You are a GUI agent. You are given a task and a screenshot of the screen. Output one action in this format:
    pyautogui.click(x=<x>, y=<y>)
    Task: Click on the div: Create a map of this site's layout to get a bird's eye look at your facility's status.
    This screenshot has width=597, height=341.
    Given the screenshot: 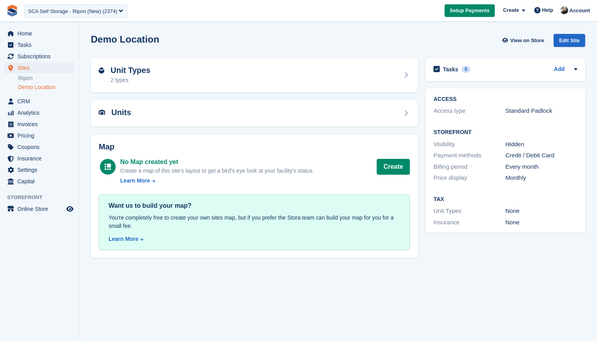 What is the action you would take?
    pyautogui.click(x=217, y=171)
    